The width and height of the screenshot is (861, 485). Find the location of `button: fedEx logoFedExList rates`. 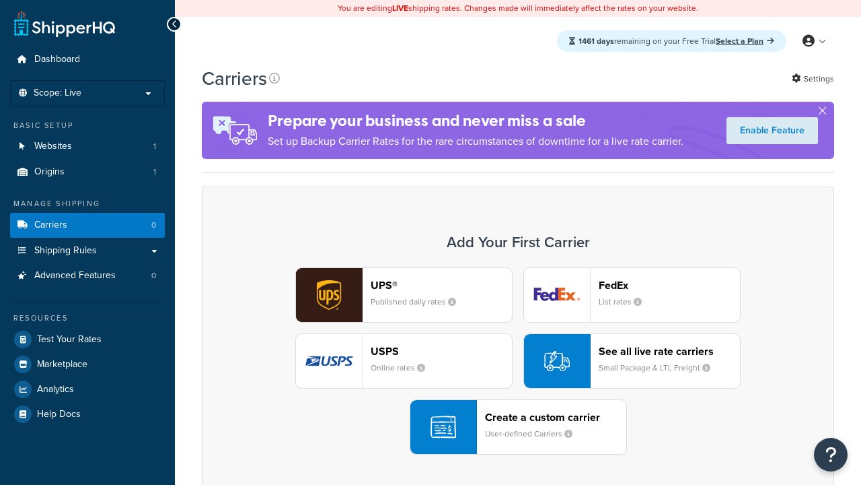

button: fedEx logoFedExList rates is located at coordinates (632, 295).